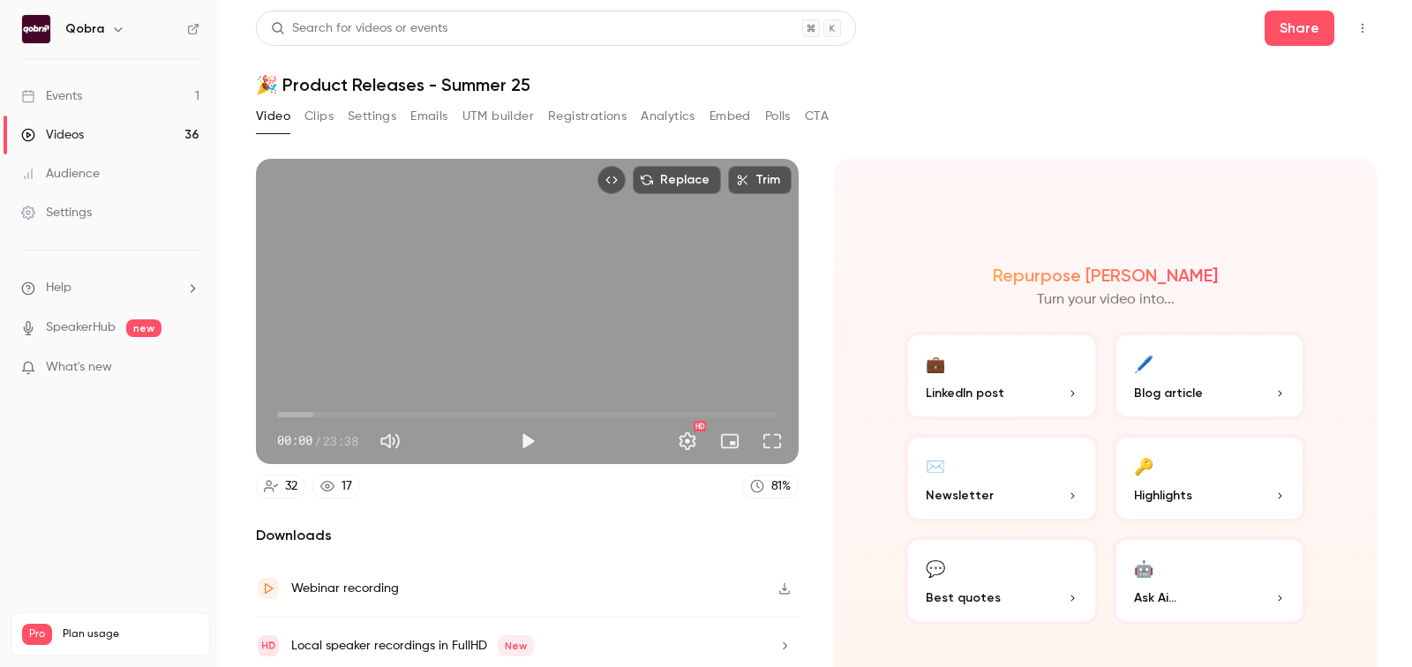  Describe the element at coordinates (611, 180) in the screenshot. I see `button: Embed video` at that location.